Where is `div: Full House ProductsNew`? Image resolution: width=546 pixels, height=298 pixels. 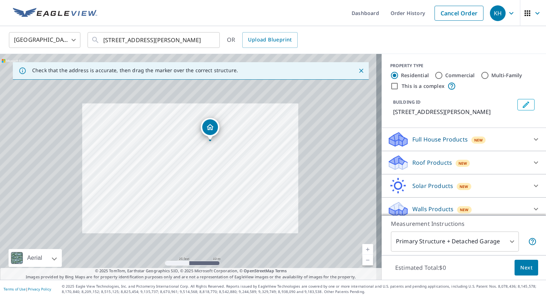 div: Full House ProductsNew is located at coordinates (464, 139).